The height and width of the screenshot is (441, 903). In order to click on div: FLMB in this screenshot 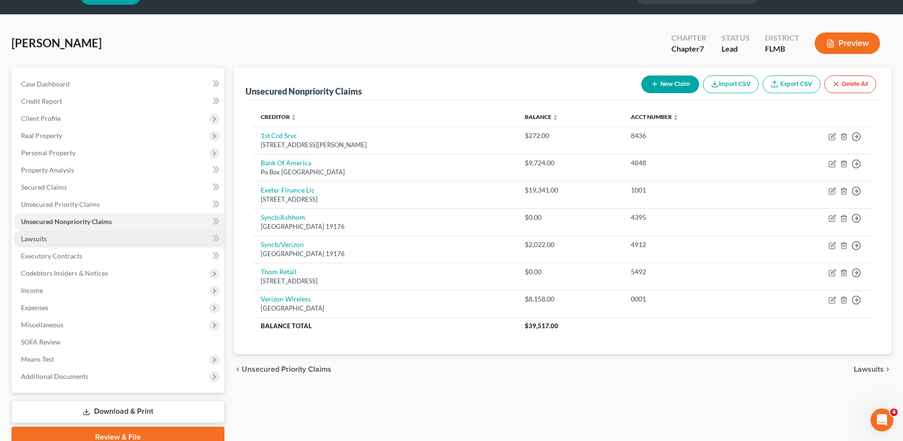, I will do `click(782, 49)`.